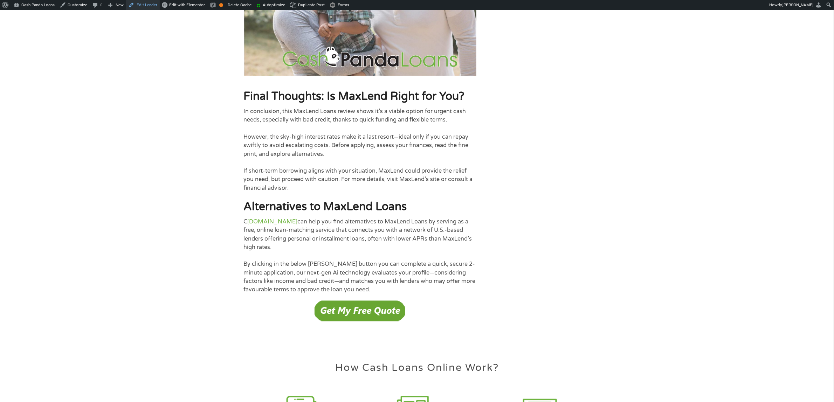  What do you see at coordinates (417, 368) in the screenshot?
I see `h2: How Cash Loans Online Work?` at bounding box center [417, 368].